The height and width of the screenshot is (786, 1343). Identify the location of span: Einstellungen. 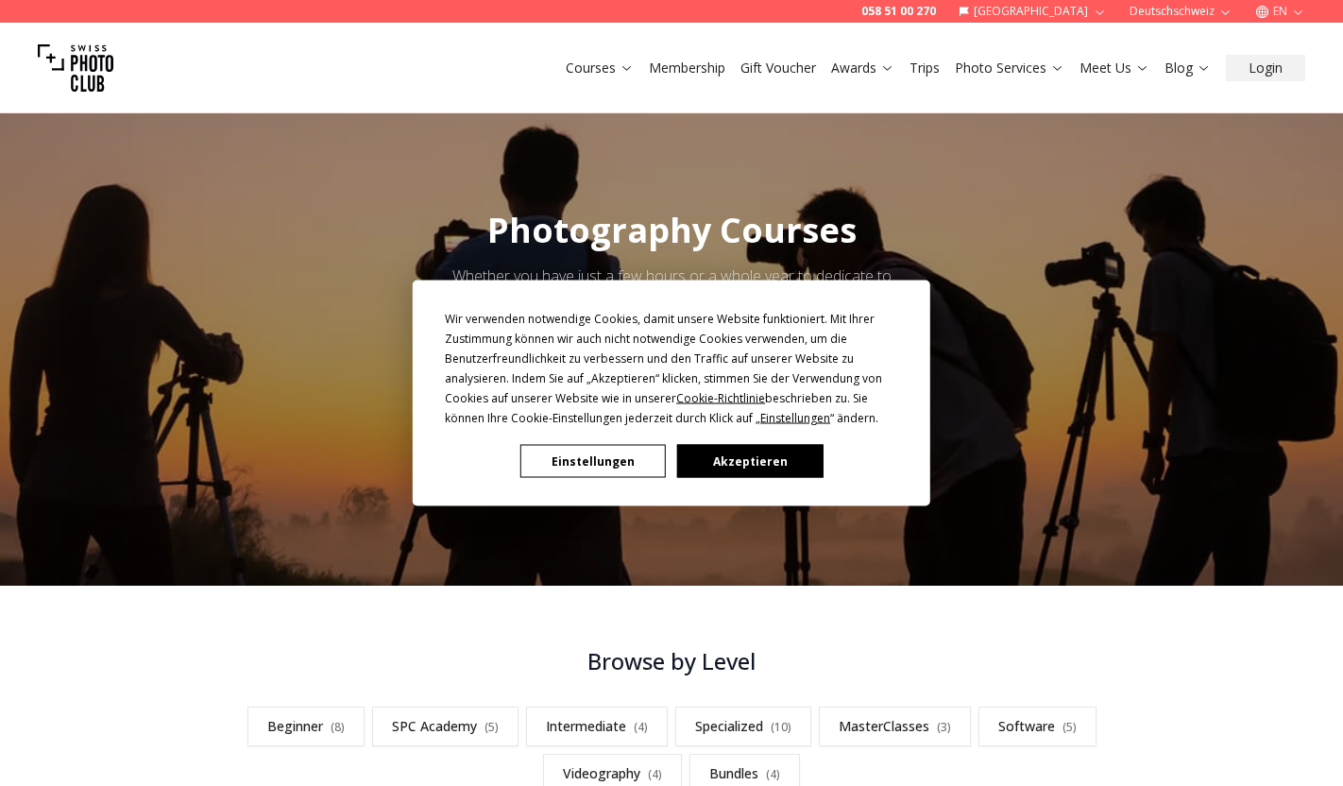
(795, 418).